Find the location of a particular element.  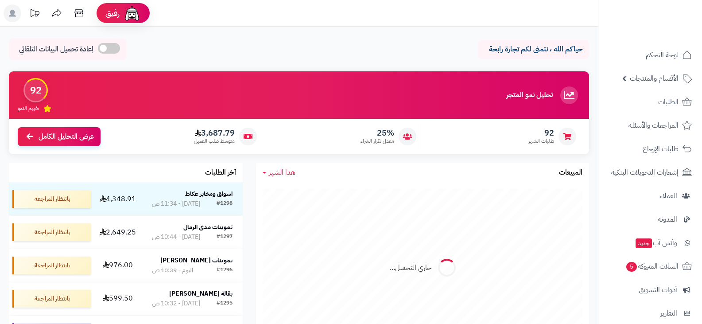

span: التقارير is located at coordinates (669, 313).